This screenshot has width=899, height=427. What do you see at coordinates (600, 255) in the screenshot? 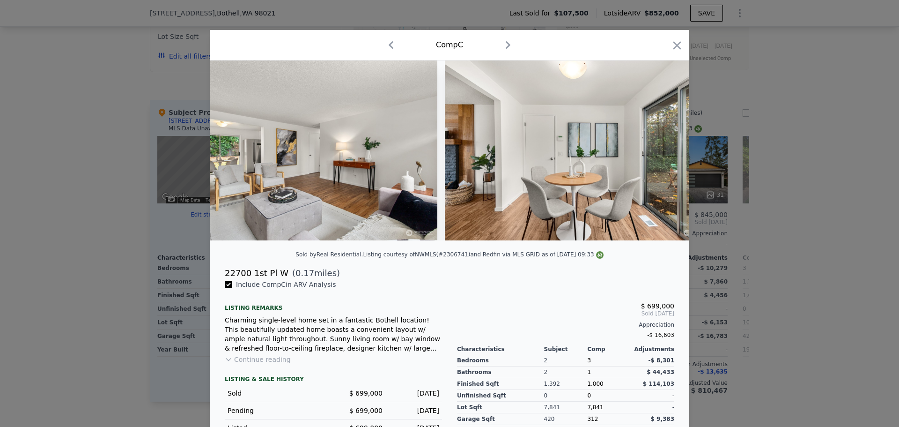
I see `img: NWMLS Logo` at bounding box center [600, 255].